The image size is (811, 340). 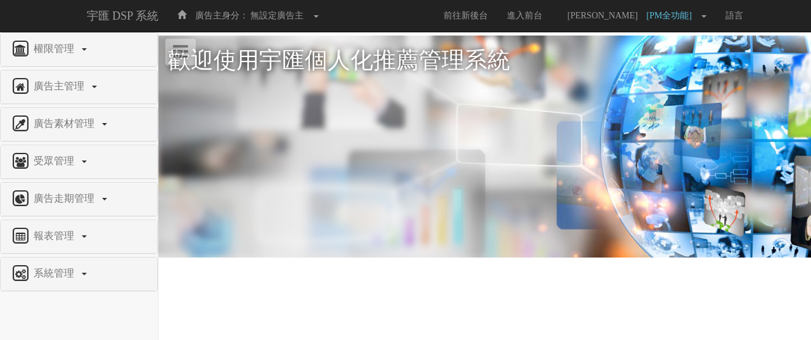 What do you see at coordinates (65, 123) in the screenshot?
I see `span: 廣告素材管理` at bounding box center [65, 123].